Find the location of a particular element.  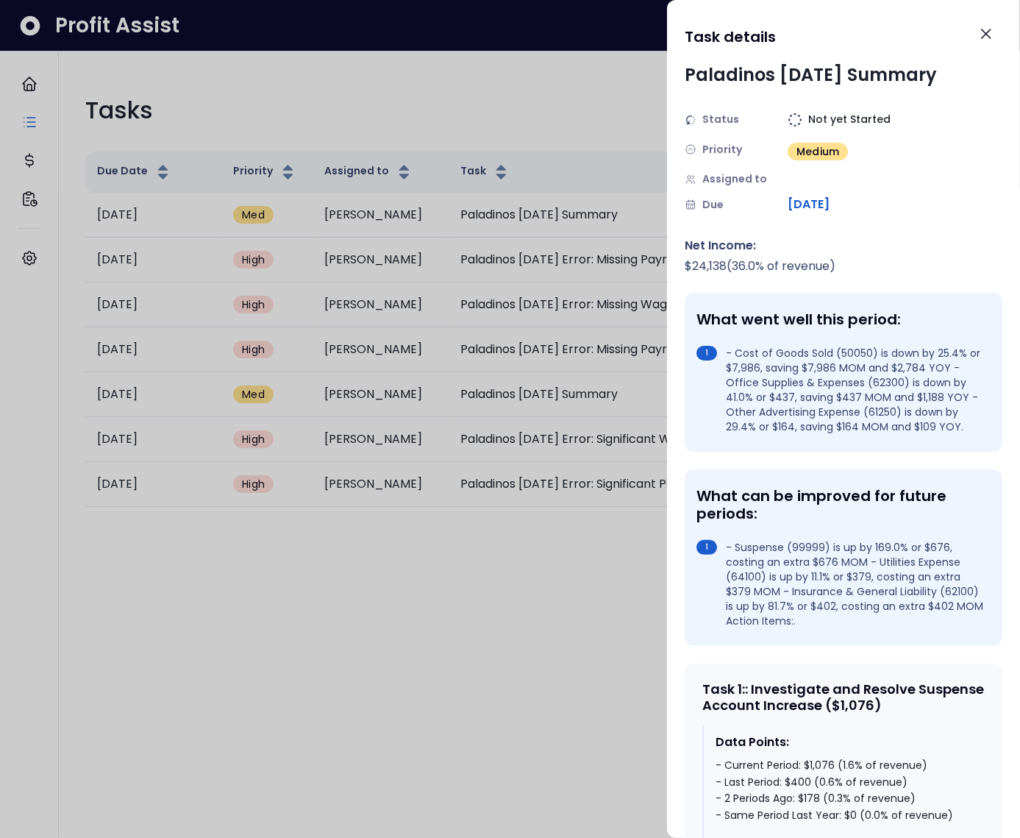

div: Net Income: is located at coordinates (844, 246).